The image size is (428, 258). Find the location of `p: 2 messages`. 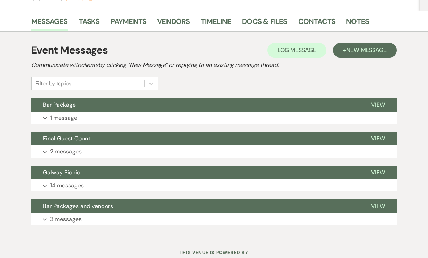

p: 2 messages is located at coordinates (66, 152).